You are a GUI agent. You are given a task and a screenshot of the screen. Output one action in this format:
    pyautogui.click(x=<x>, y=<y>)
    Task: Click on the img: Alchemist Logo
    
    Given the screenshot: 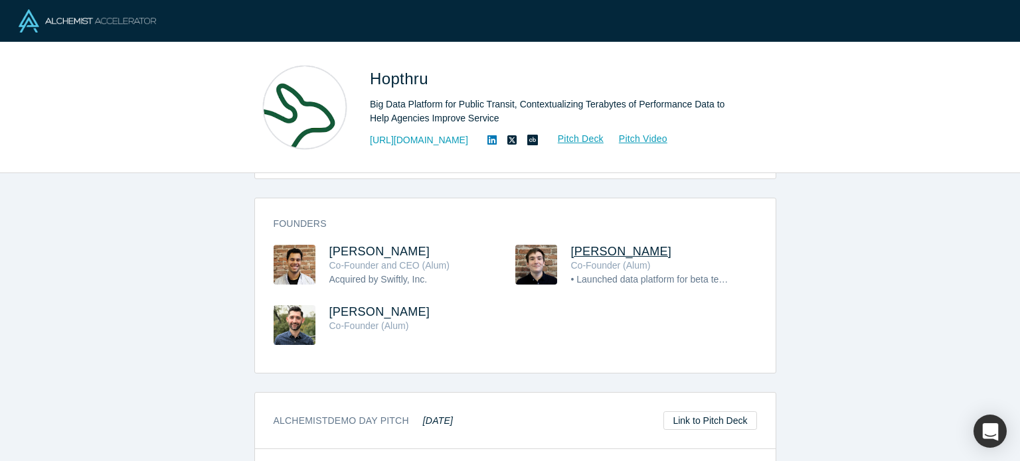 What is the action you would take?
    pyautogui.click(x=87, y=21)
    